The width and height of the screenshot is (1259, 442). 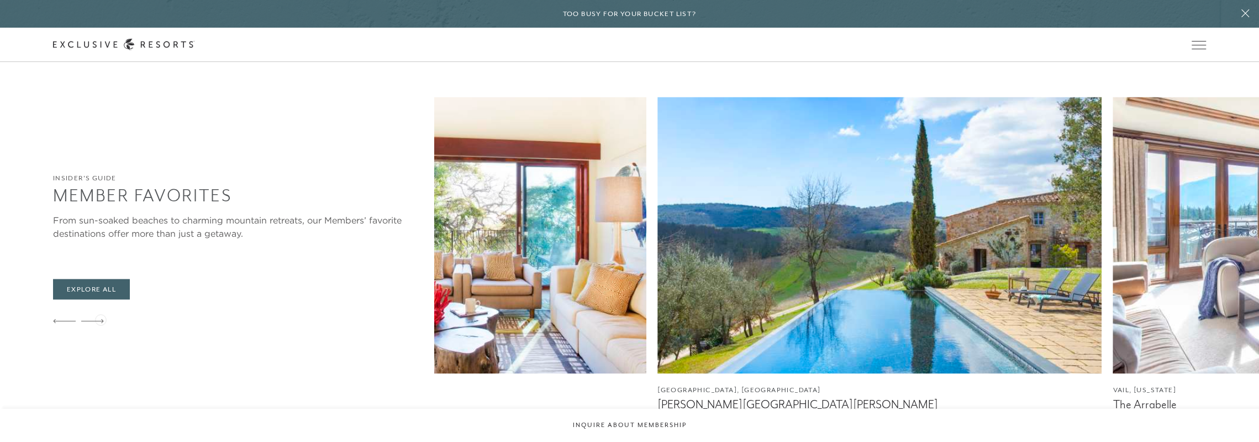 I want to click on h6: Too busy for your bucket list?, so click(x=630, y=14).